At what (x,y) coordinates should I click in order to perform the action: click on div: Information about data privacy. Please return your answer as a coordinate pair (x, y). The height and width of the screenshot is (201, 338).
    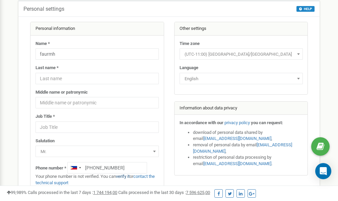
    Looking at the image, I should click on (241, 108).